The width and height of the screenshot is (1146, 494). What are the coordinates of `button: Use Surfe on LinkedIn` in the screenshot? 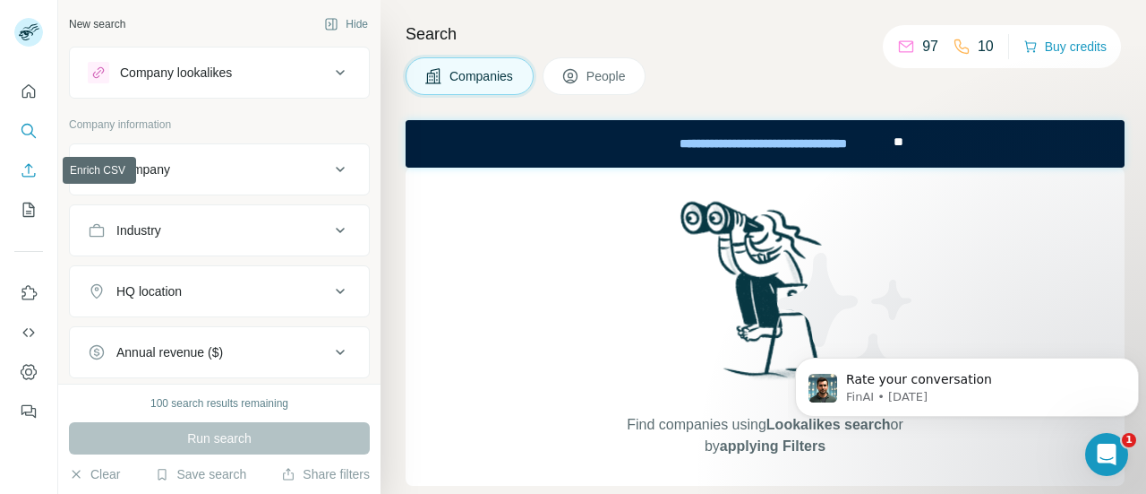 It's located at (29, 293).